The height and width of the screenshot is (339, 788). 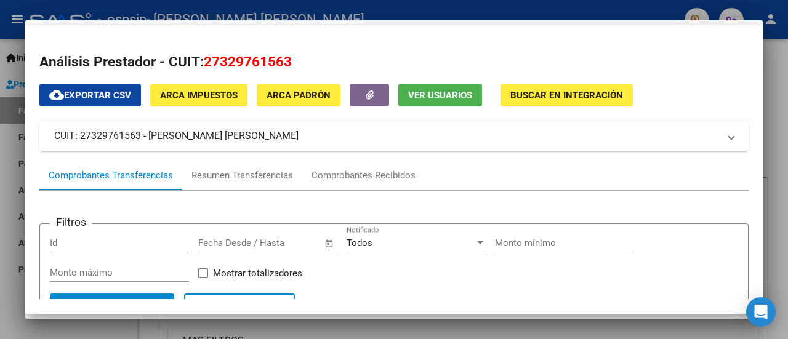 What do you see at coordinates (239, 306) in the screenshot?
I see `button: Borrar Filtros` at bounding box center [239, 306].